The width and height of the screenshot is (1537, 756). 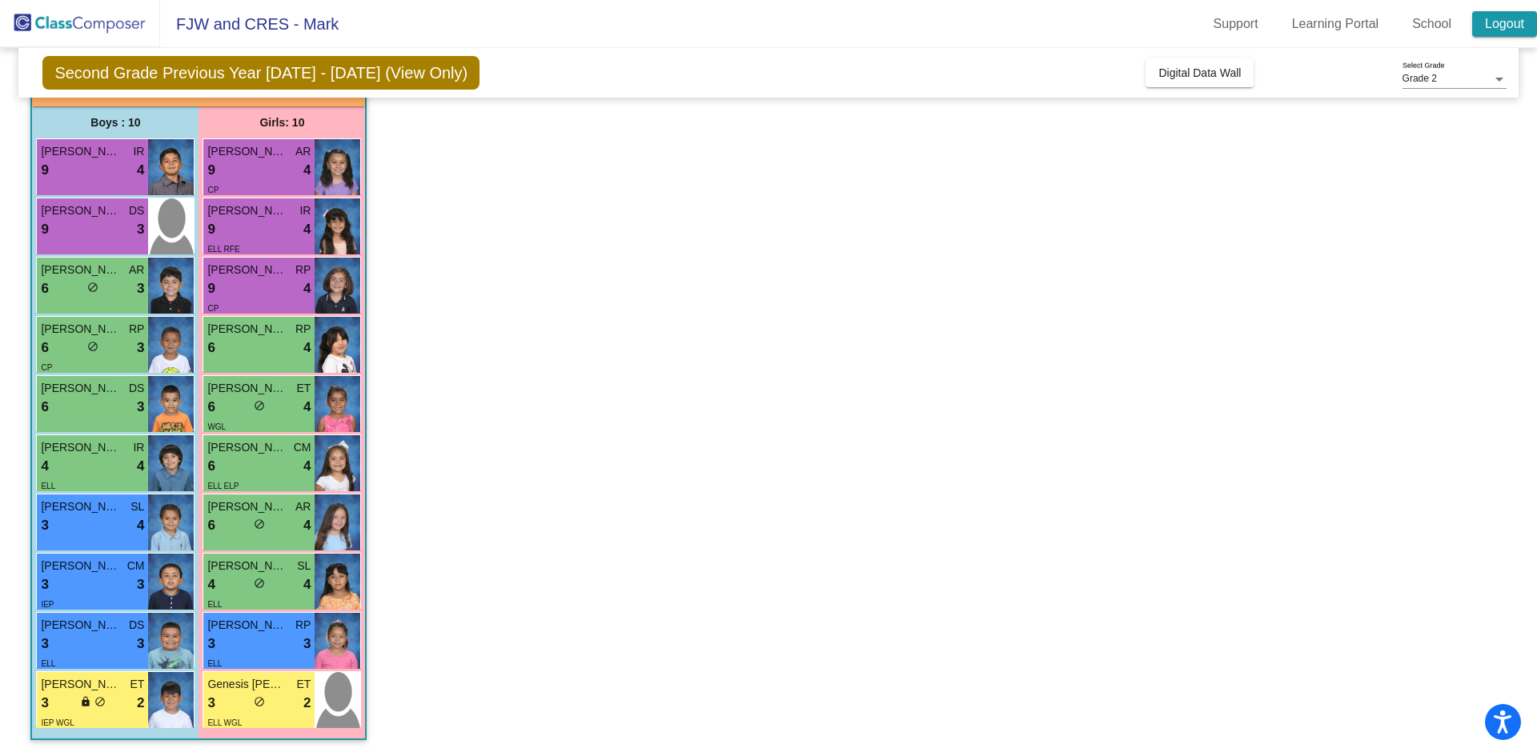 I want to click on span: IEP, so click(x=47, y=604).